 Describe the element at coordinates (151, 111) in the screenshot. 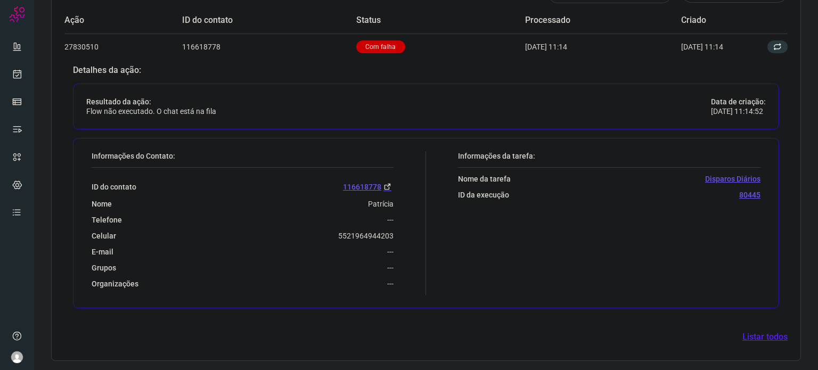

I see `p: Flow não executado. O chat está na fila` at that location.